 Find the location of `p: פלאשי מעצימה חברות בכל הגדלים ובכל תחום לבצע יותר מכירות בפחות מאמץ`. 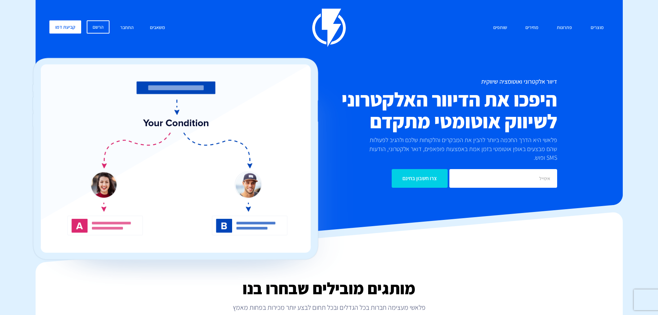

p: פלאשי מעצימה חברות בכל הגדלים ובכל תחום לבצע יותר מכירות בפחות מאמץ is located at coordinates (329, 307).